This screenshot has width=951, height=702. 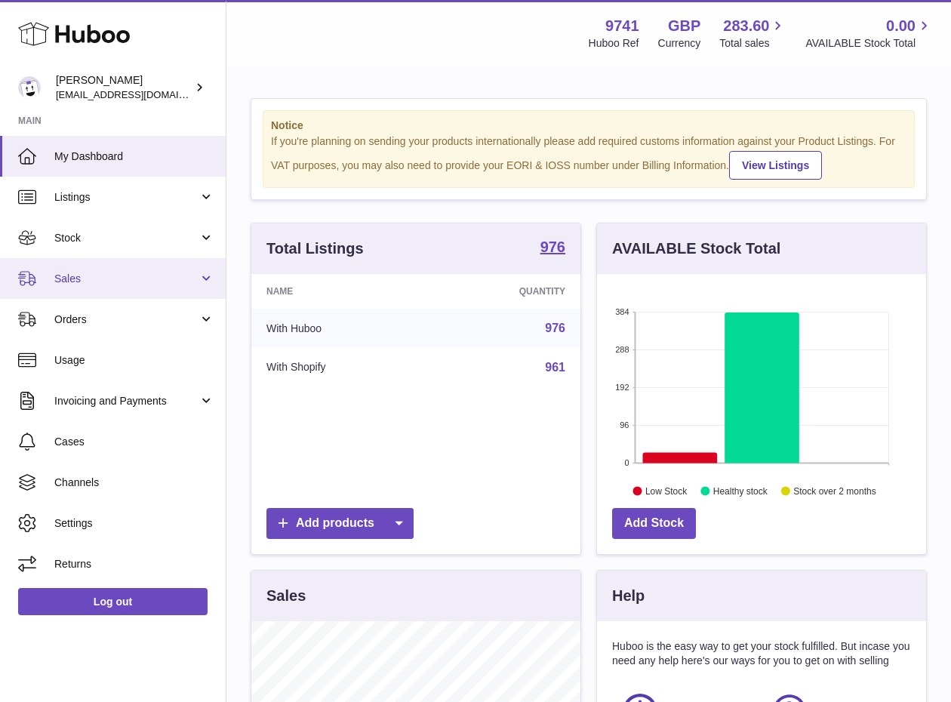 I want to click on a: View Listings, so click(x=775, y=165).